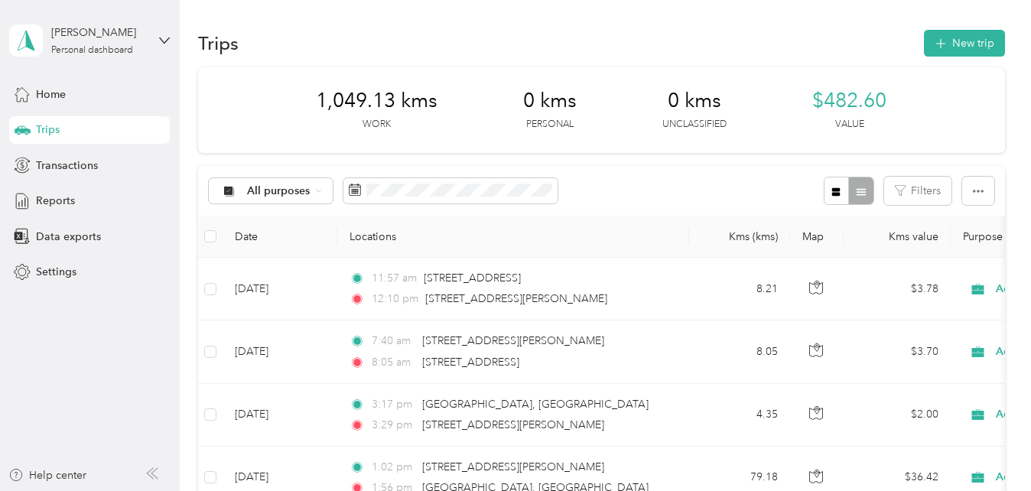  I want to click on p: Work, so click(376, 125).